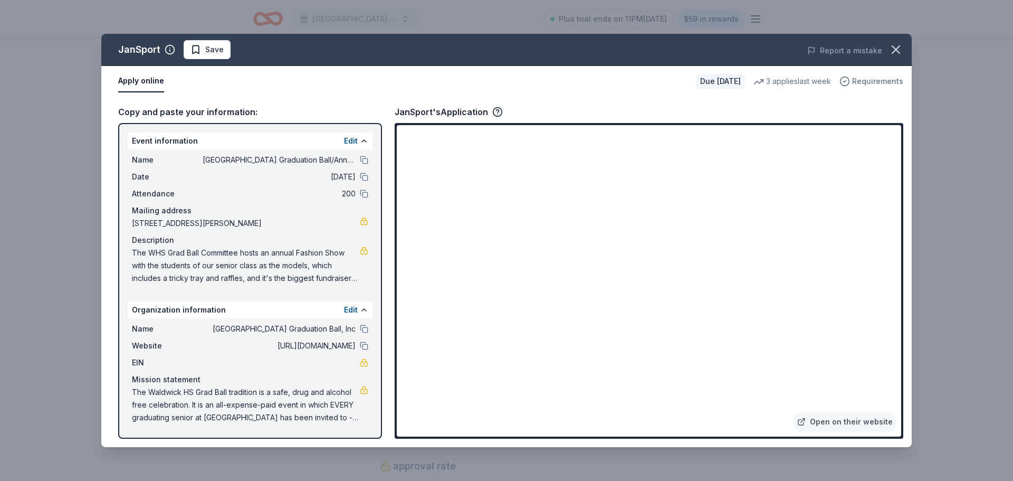 Image resolution: width=1013 pixels, height=481 pixels. Describe the element at coordinates (448, 112) in the screenshot. I see `div: JanSport's Application` at that location.